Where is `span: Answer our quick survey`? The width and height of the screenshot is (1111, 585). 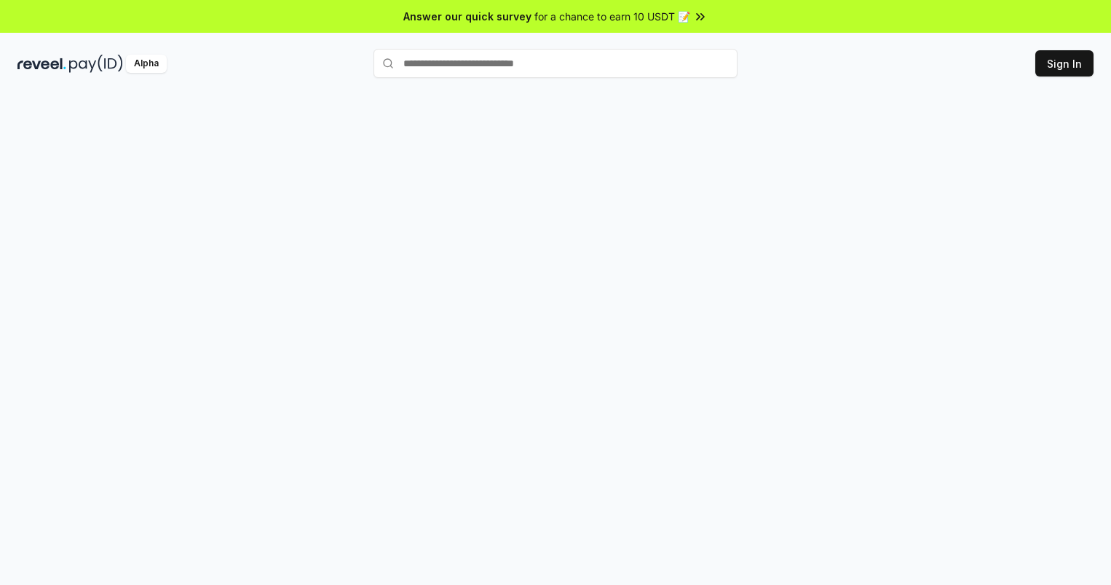 span: Answer our quick survey is located at coordinates (467, 16).